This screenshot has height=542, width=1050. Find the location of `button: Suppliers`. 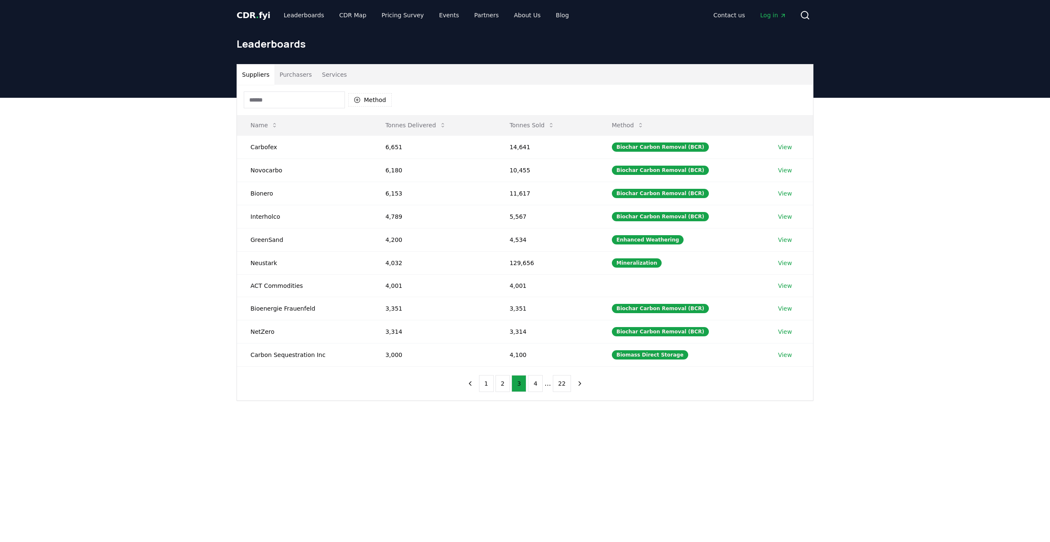

button: Suppliers is located at coordinates (256, 75).